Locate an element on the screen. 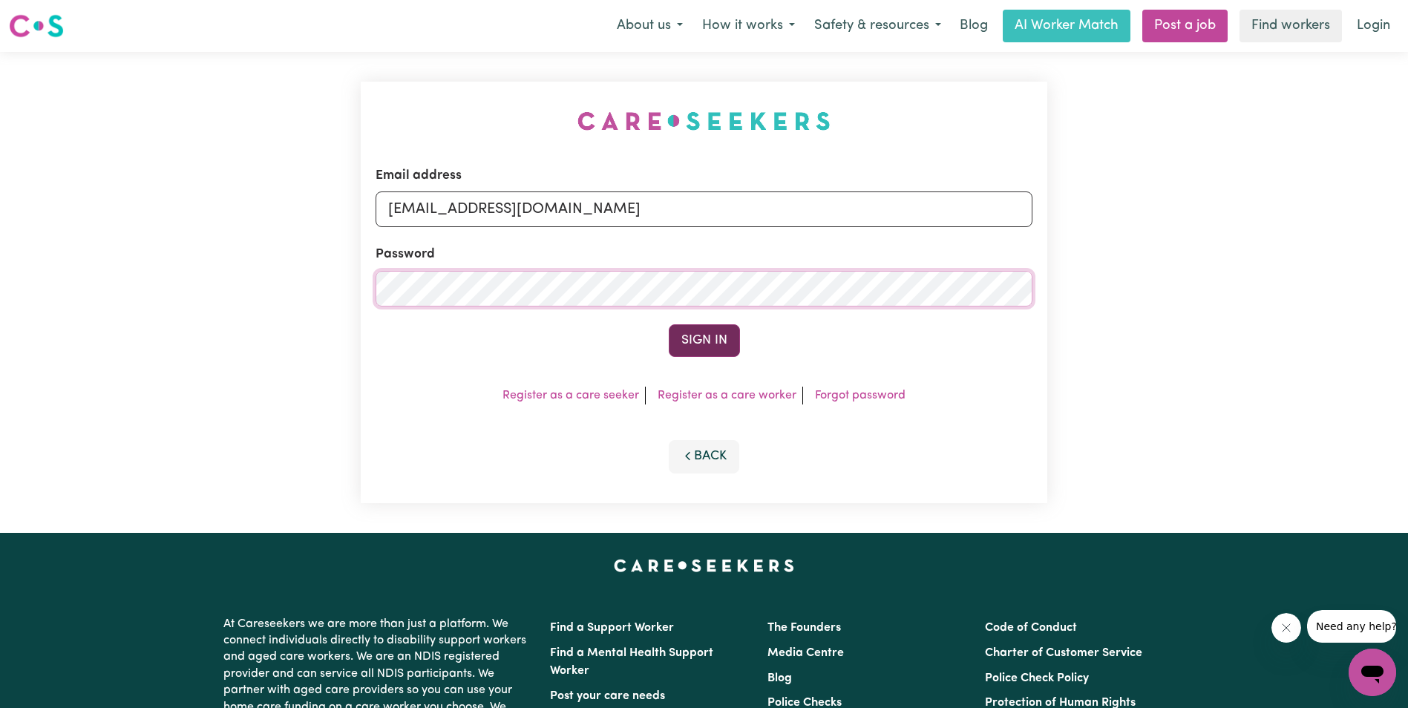 The width and height of the screenshot is (1408, 708). img: Careseekers logo is located at coordinates (36, 26).